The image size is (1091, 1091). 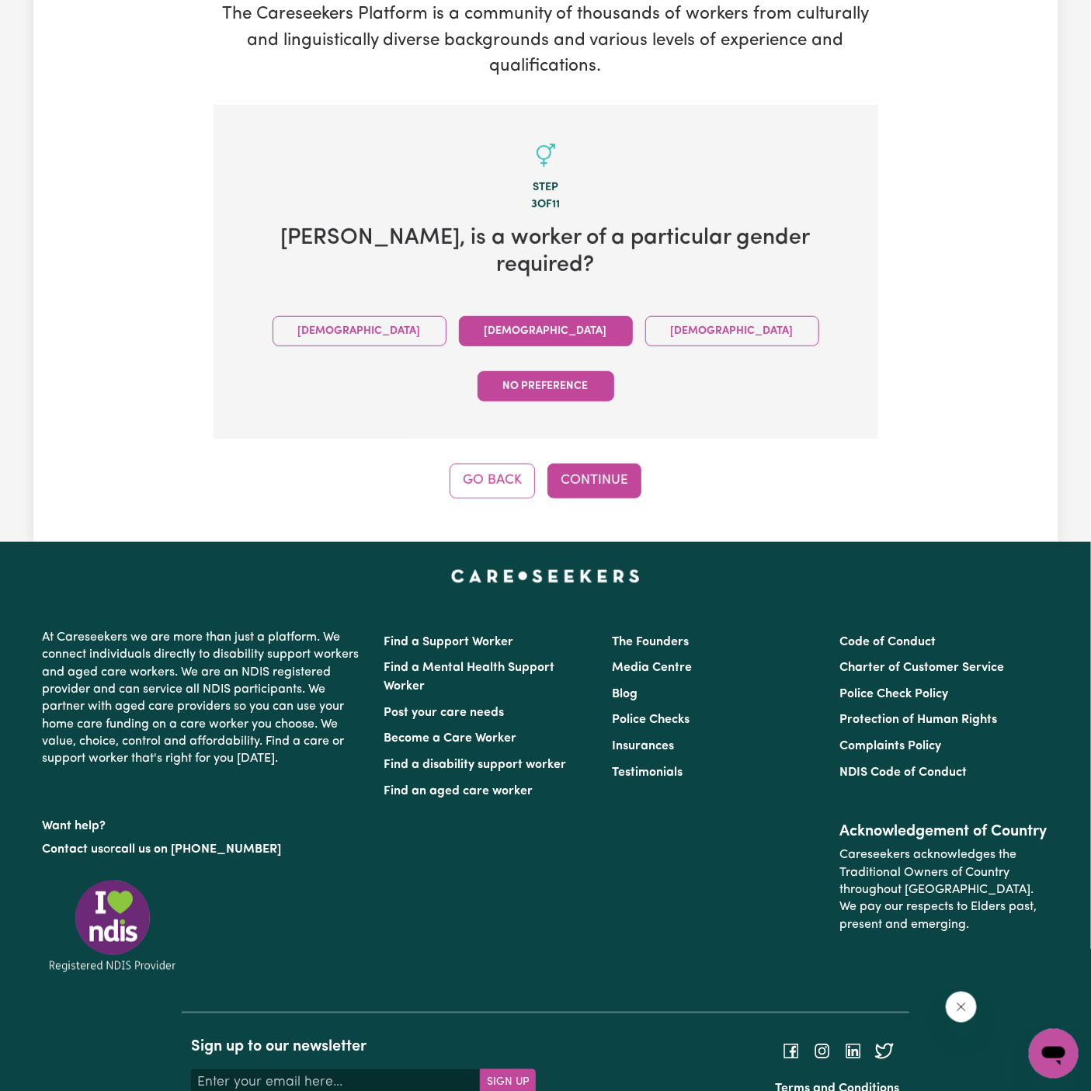 What do you see at coordinates (894, 694) in the screenshot?
I see `a: Police Check Policy` at bounding box center [894, 694].